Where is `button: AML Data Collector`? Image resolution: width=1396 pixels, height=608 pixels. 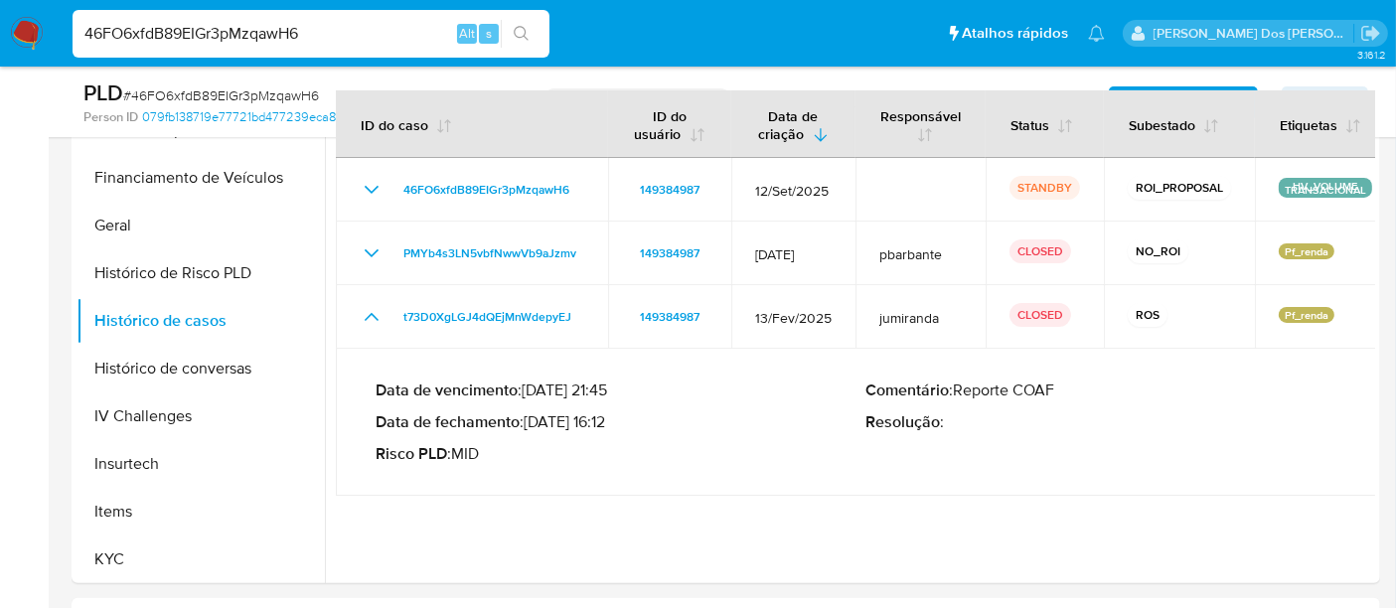 button: AML Data Collector is located at coordinates (1183, 102).